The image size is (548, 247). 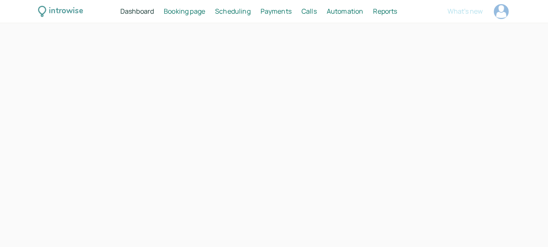 What do you see at coordinates (465, 11) in the screenshot?
I see `span: What's new` at bounding box center [465, 11].